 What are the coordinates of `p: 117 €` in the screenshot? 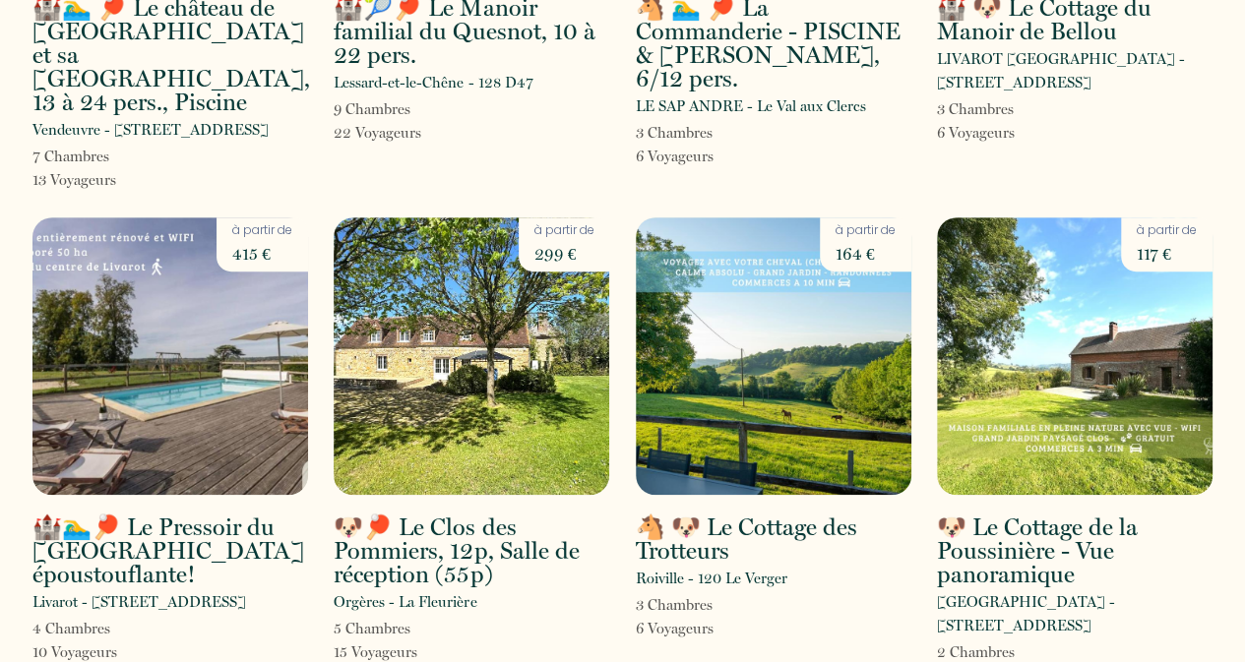 It's located at (1166, 254).